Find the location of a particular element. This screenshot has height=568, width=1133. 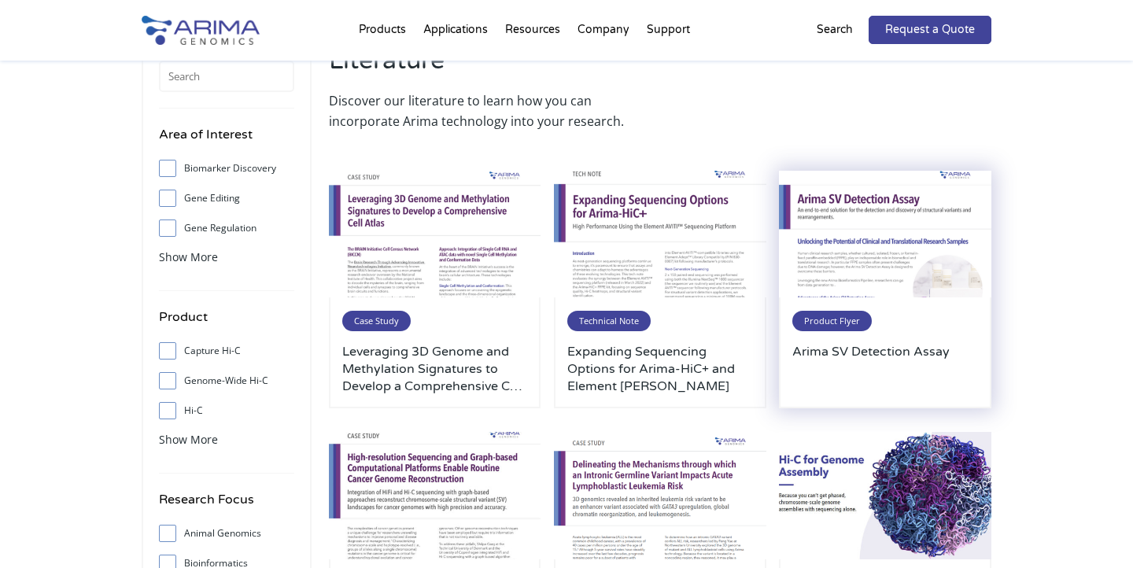

span: Product Flyer is located at coordinates (832, 321).